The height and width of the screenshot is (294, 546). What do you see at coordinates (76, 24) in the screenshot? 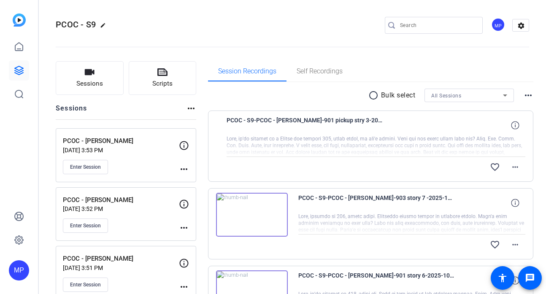
I see `span: PCOC - S9` at bounding box center [76, 24].